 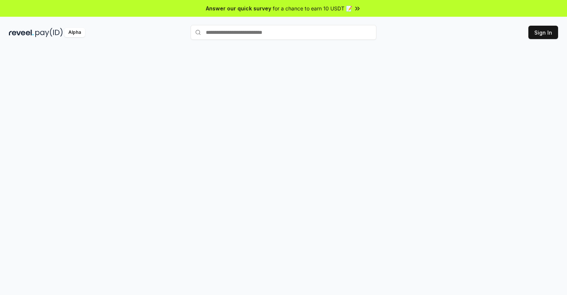 I want to click on div: Alpha, so click(x=75, y=32).